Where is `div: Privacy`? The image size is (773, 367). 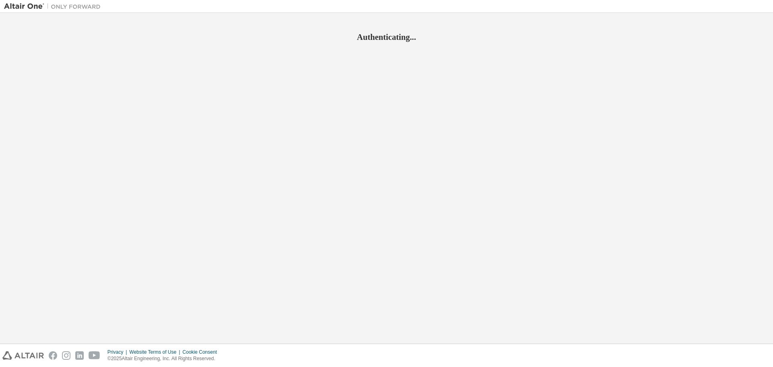 div: Privacy is located at coordinates (118, 352).